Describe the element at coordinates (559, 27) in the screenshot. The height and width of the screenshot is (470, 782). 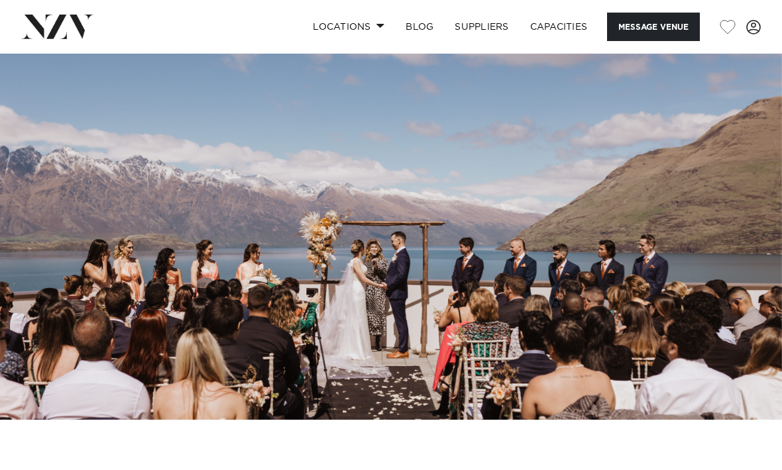
I see `a: Capacities` at that location.